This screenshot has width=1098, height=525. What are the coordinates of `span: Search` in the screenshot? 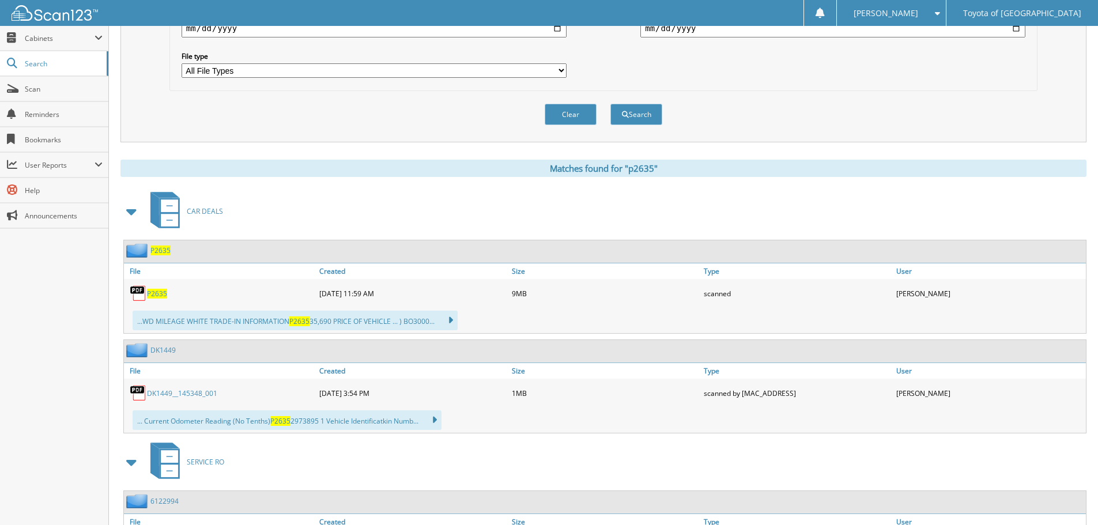 It's located at (63, 63).